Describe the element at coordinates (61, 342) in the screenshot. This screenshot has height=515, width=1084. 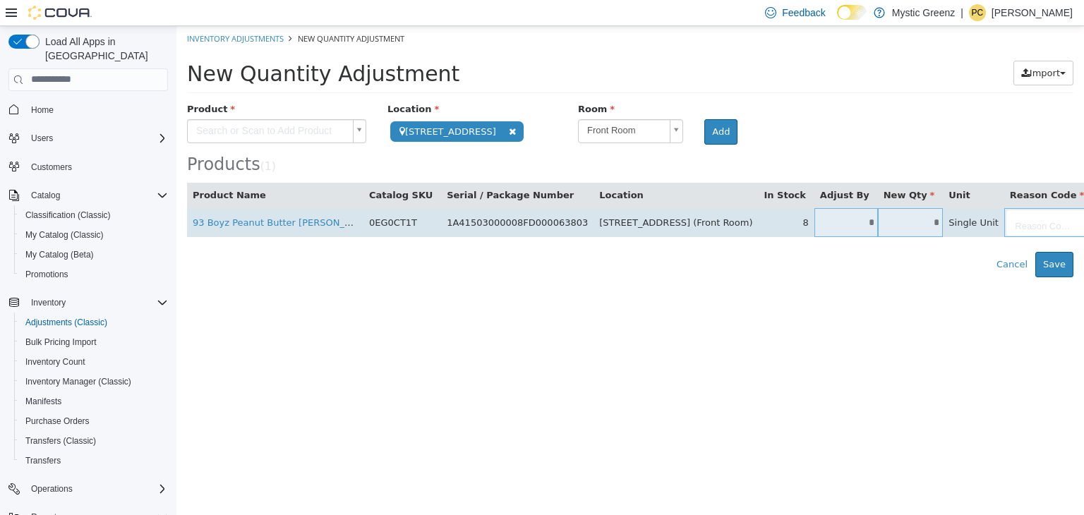
I see `a: Bulk Pricing Import` at that location.